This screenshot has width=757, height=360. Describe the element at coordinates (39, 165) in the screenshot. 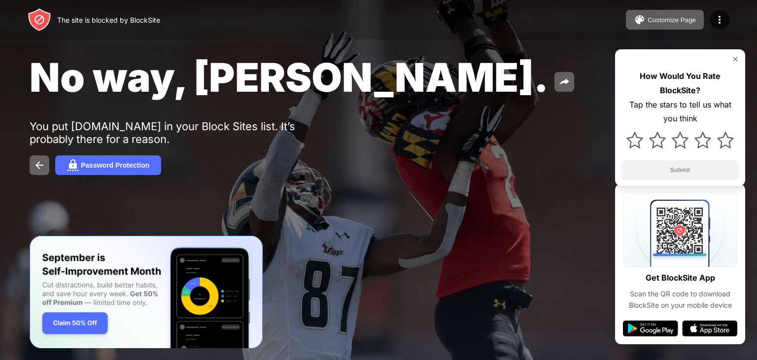

I see `img: back.svg` at that location.